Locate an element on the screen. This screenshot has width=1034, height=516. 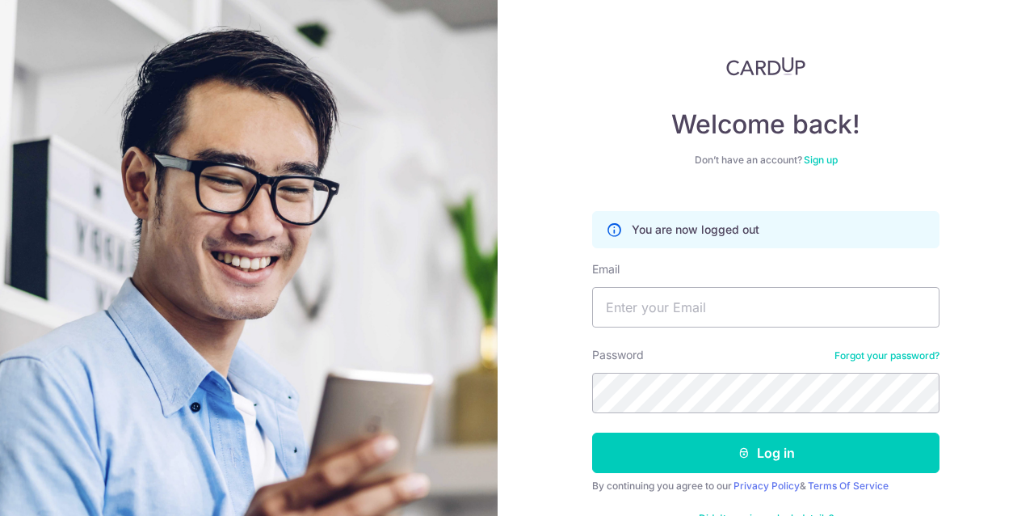
a: Terms Of Service is located at coordinates (848, 485).